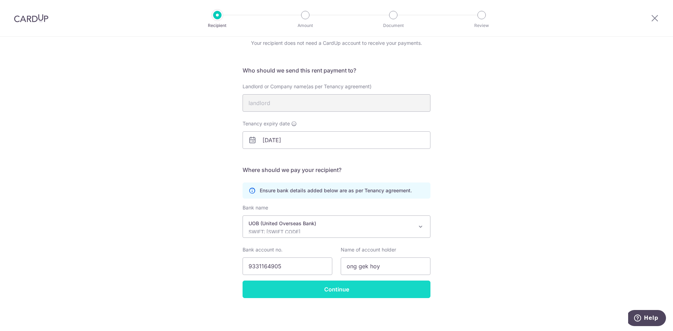 The width and height of the screenshot is (673, 331). What do you see at coordinates (31, 18) in the screenshot?
I see `img: CardUp` at bounding box center [31, 18].